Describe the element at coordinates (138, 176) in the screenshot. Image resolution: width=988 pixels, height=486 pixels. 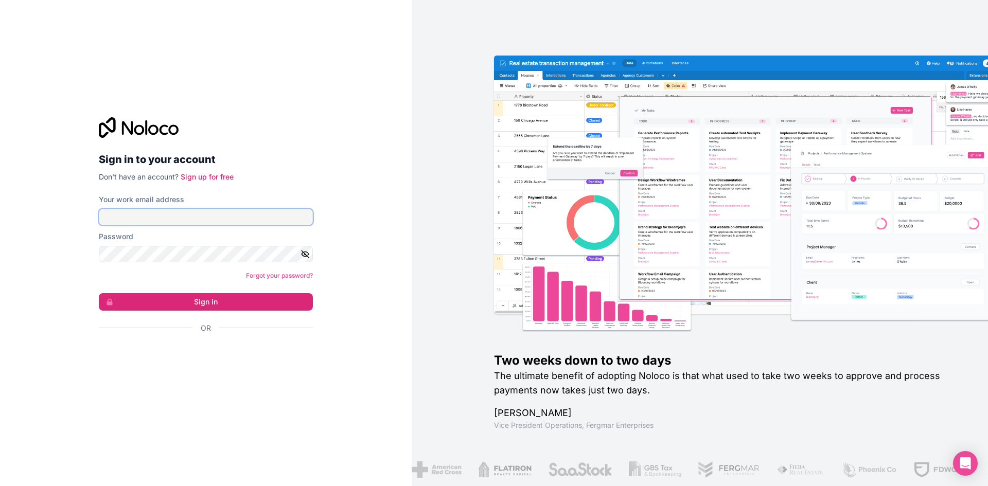
I see `span: Don't have an account?` at that location.